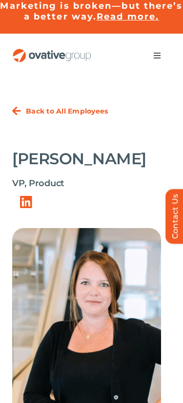 The height and width of the screenshot is (403, 183). Describe the element at coordinates (157, 56) in the screenshot. I see `nav: Menu` at that location.